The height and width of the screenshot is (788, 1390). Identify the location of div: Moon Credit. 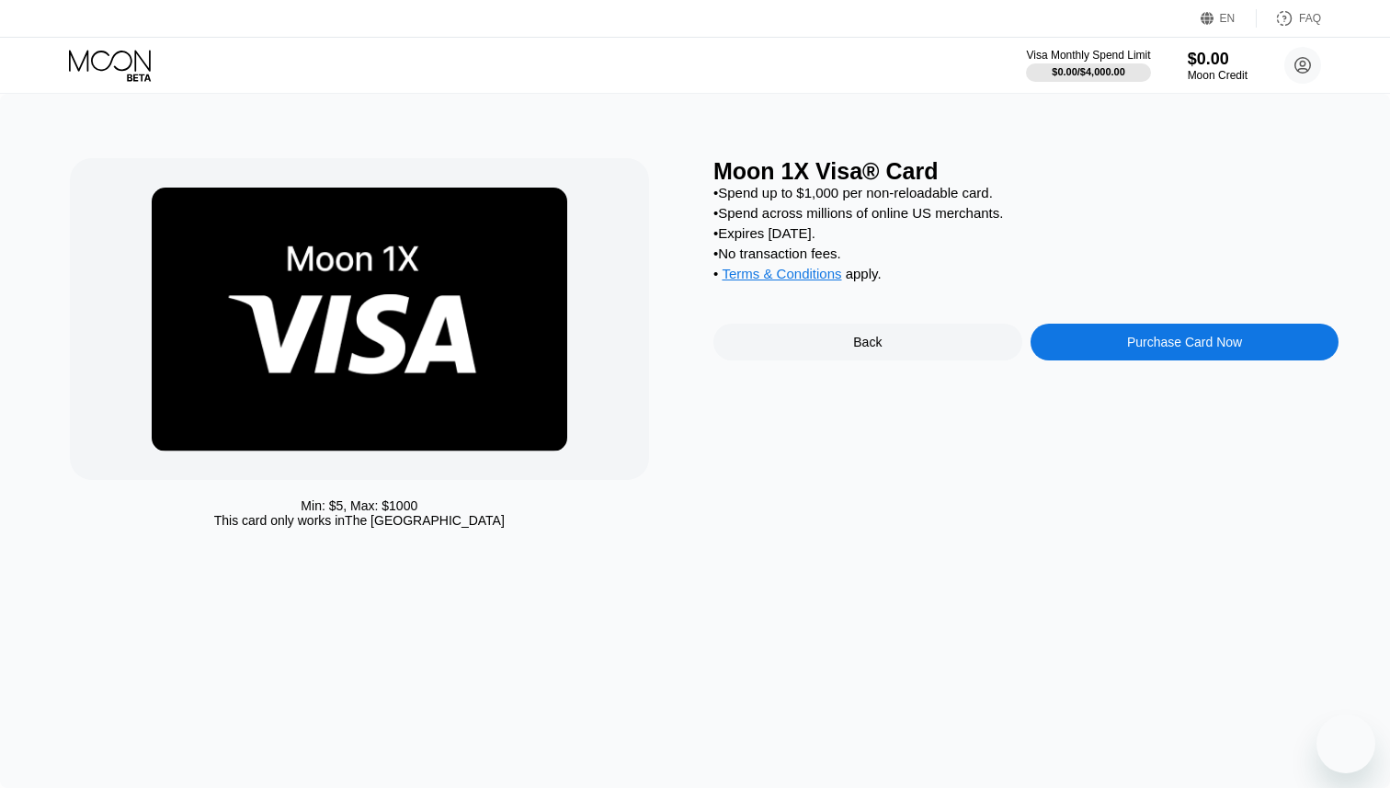
(1217, 75).